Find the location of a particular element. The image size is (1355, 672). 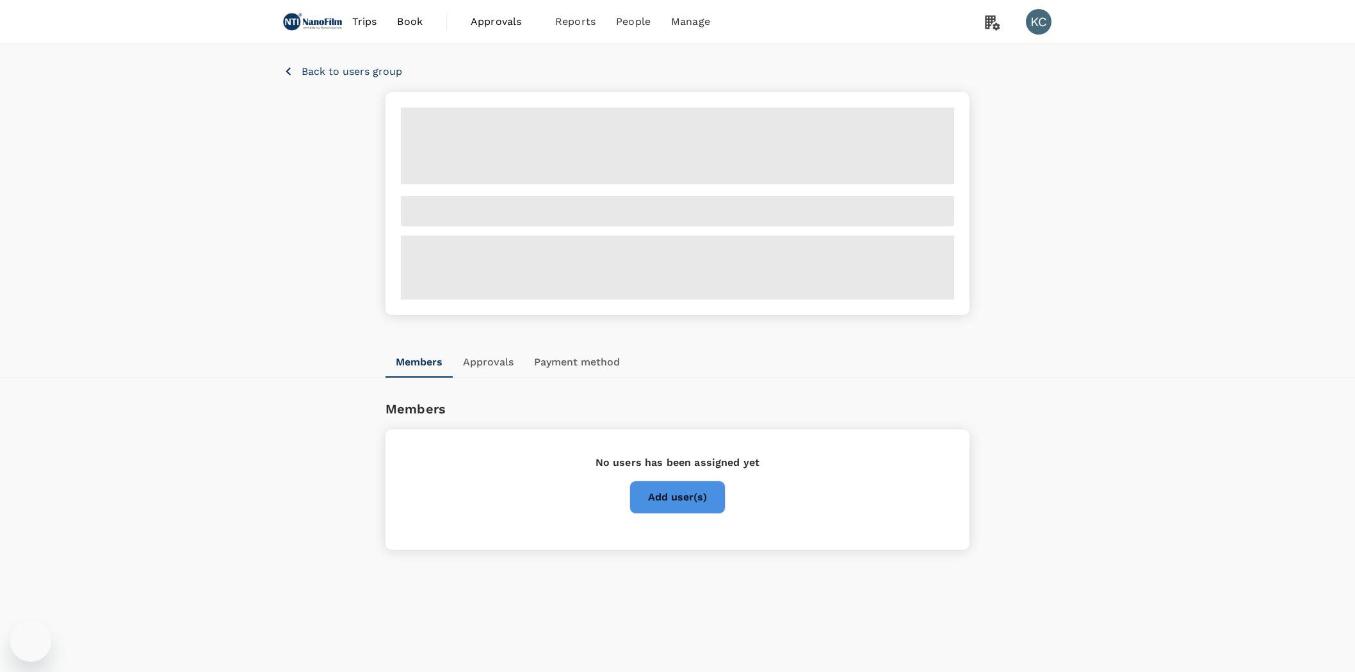

p: Back to users group is located at coordinates (352, 72).